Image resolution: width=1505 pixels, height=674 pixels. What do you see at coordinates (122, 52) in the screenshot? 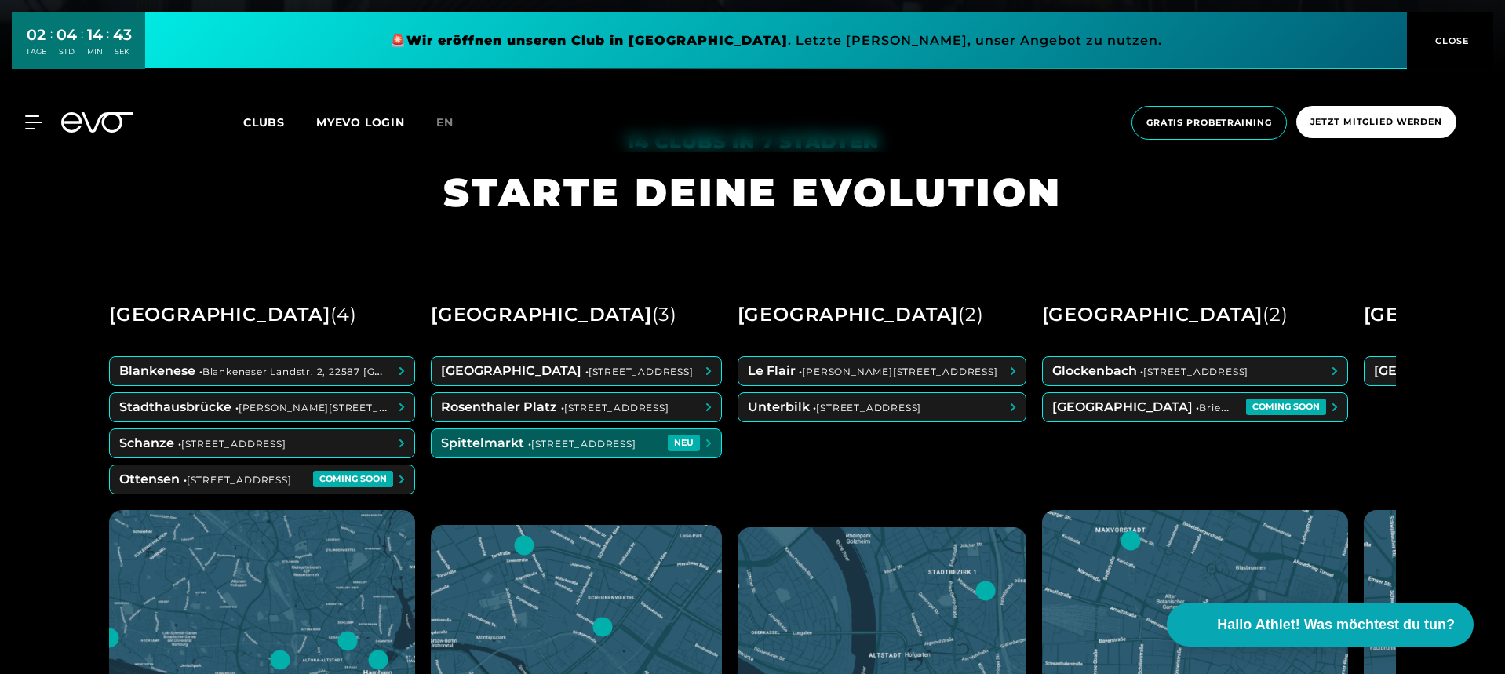
I see `div: SEK` at bounding box center [122, 52].